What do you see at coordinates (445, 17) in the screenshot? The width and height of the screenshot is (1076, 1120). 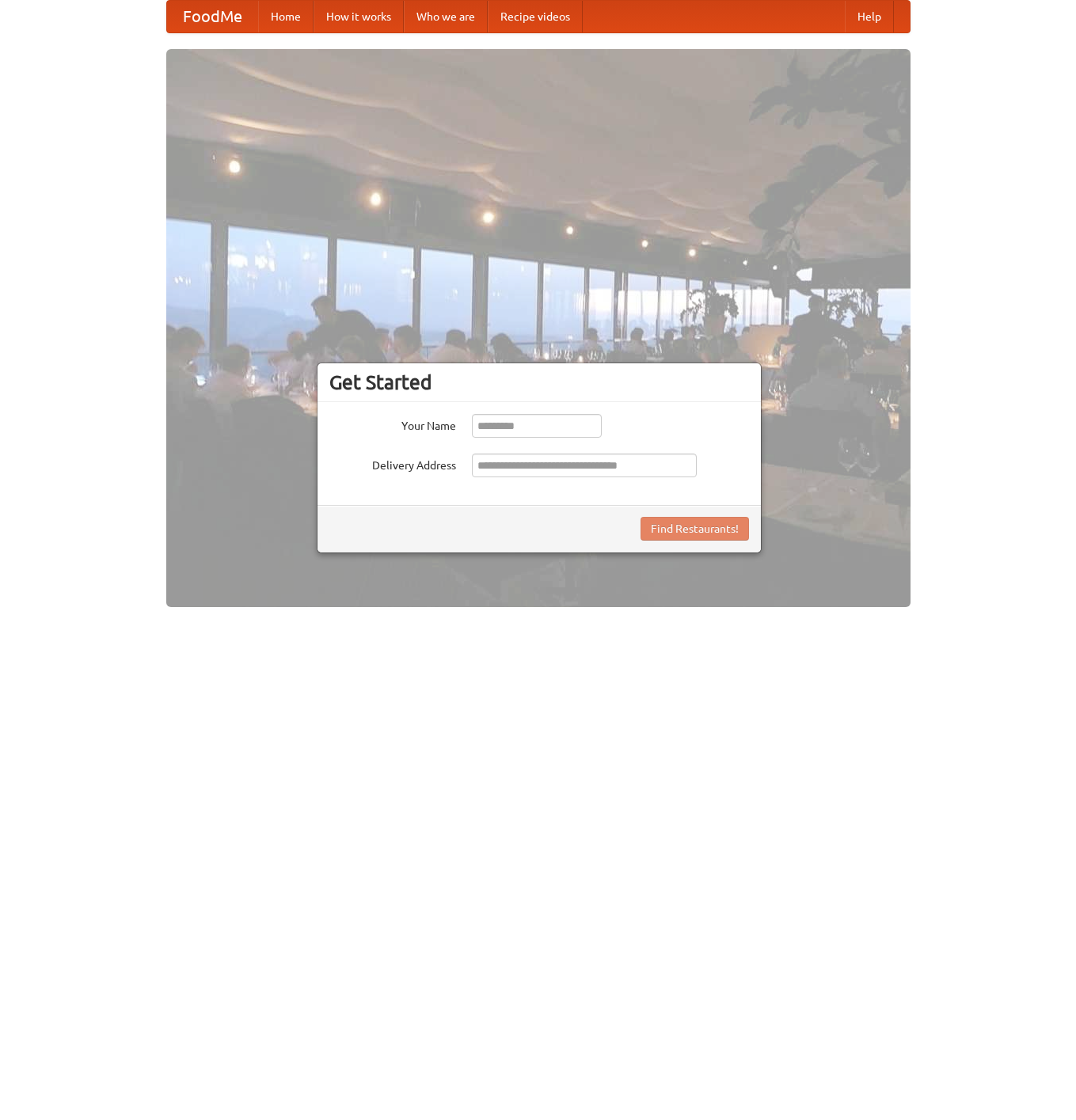 I see `a: Who we are` at bounding box center [445, 17].